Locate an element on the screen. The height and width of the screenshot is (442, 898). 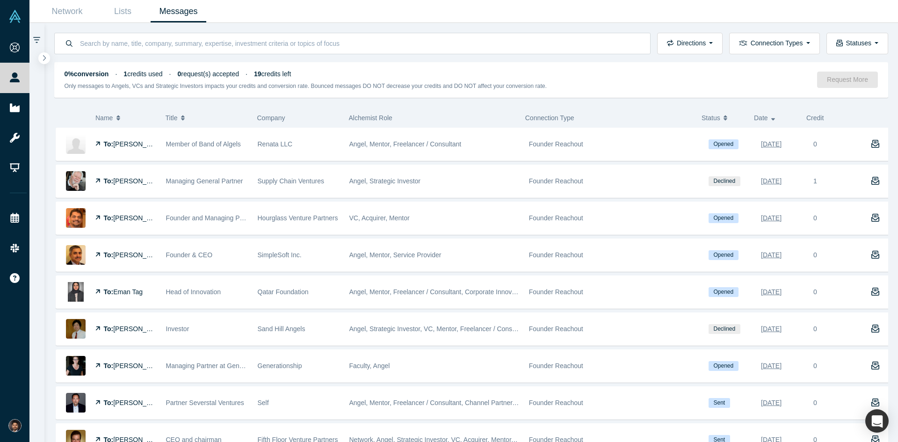
button: Status is located at coordinates (723, 118).